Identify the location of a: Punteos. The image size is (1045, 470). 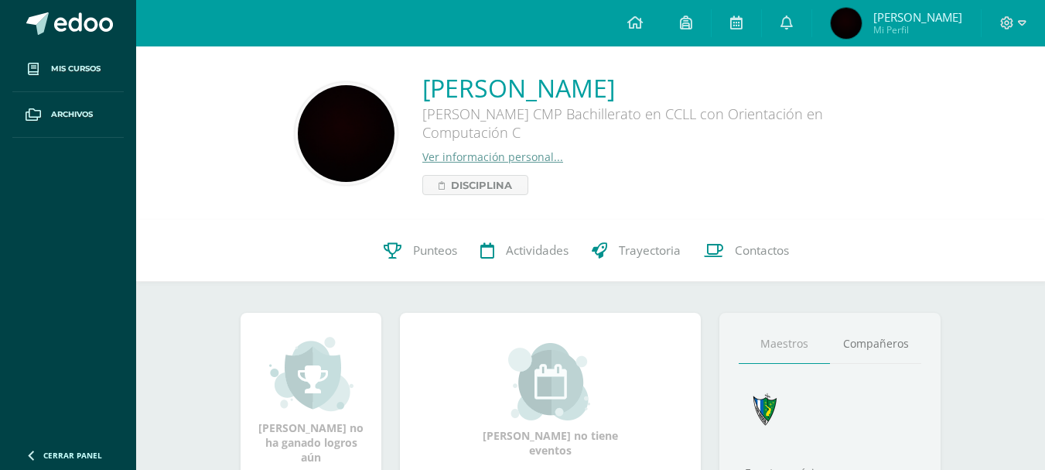
(420, 251).